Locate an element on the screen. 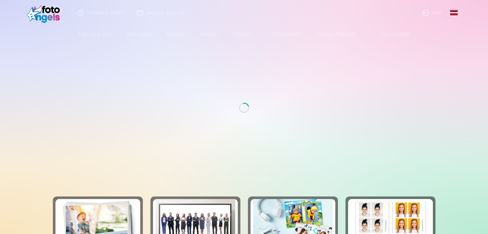 This screenshot has height=234, width=488. a: Magnēti is located at coordinates (176, 34).